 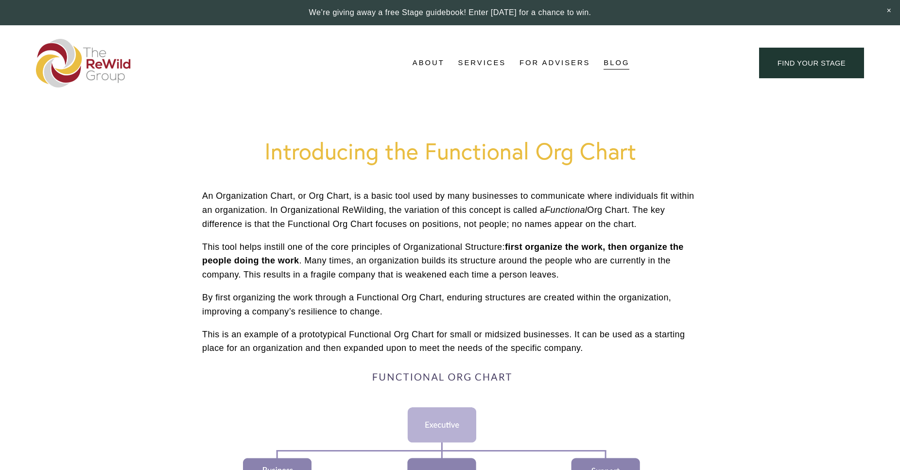 I want to click on p: This is an example of a prototypical Functional Org Chart for small or midsized businesses. It ca..., so click(x=450, y=342).